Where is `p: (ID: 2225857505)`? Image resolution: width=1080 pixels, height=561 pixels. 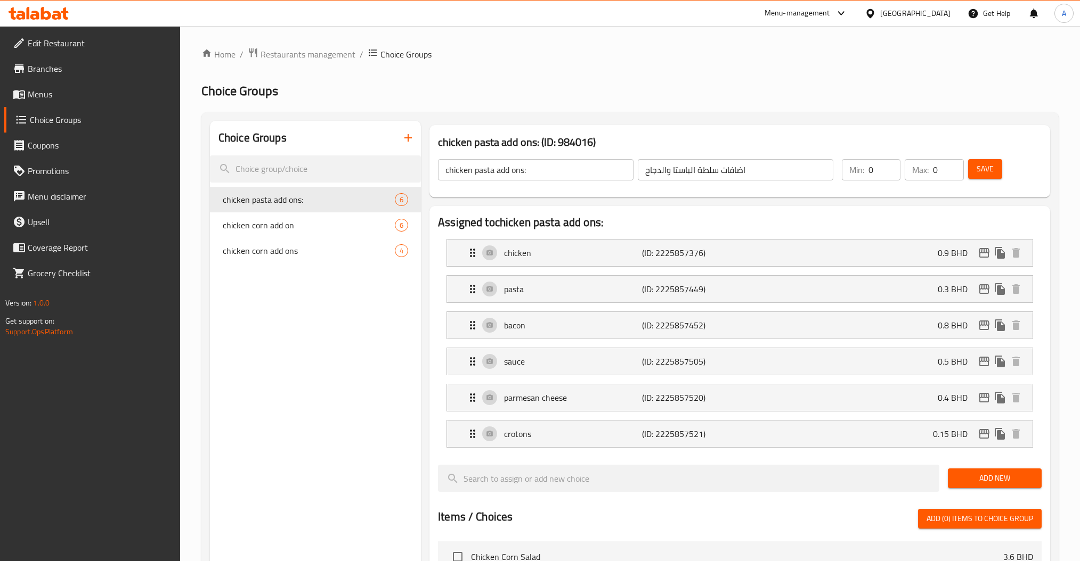 p: (ID: 2225857505) is located at coordinates (688, 362).